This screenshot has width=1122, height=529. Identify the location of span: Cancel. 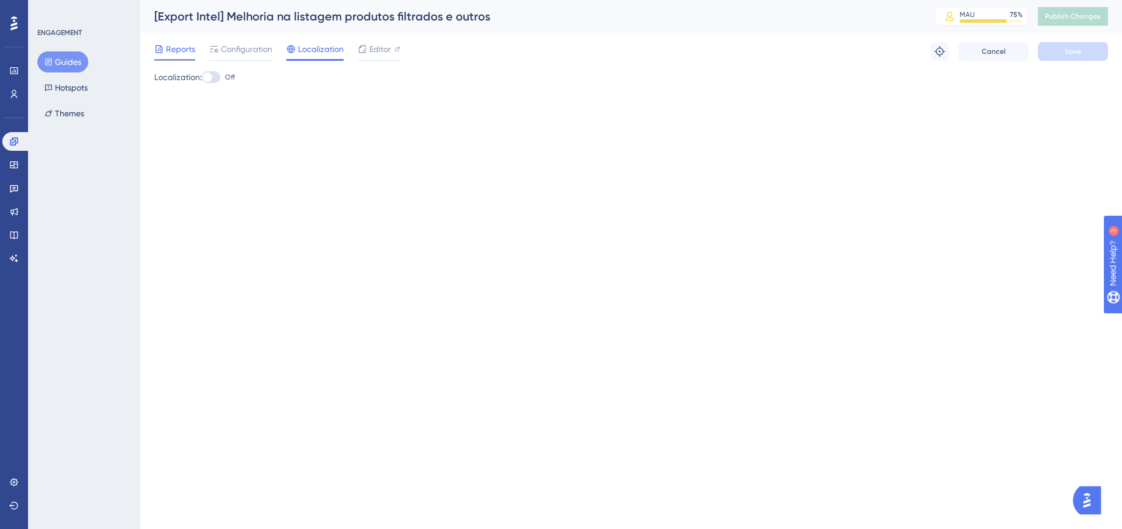
(994, 51).